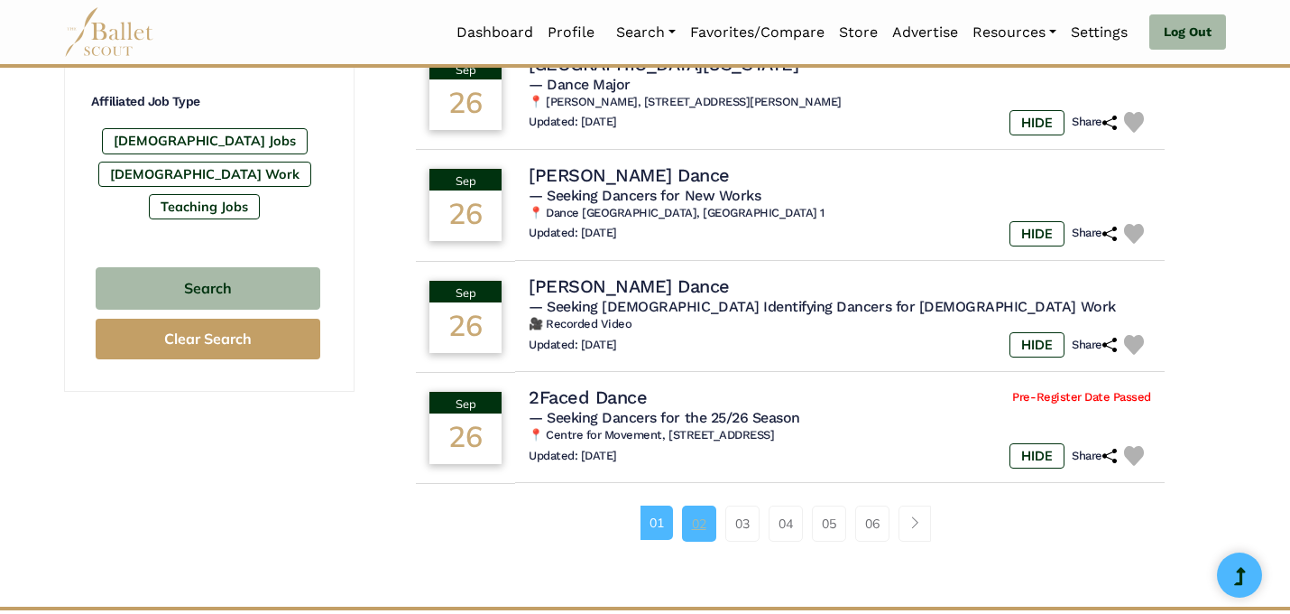  Describe the element at coordinates (644, 195) in the screenshot. I see `span: — Seeking Dancers for New Works` at that location.